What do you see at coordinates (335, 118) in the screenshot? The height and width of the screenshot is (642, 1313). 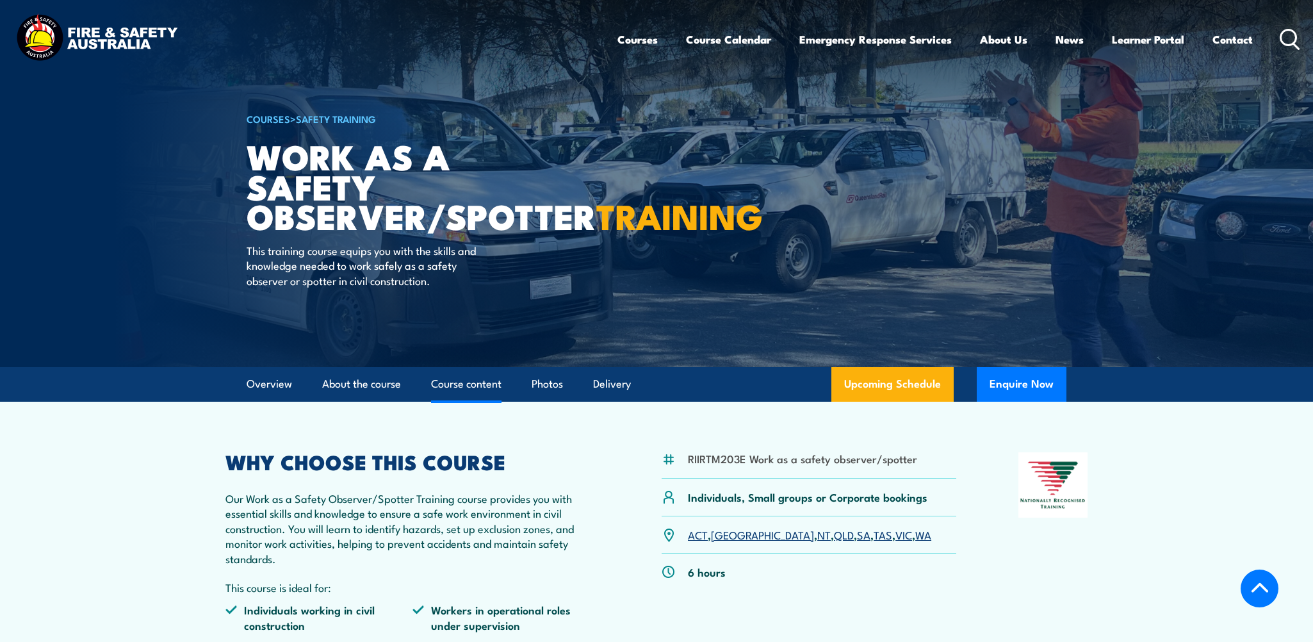 I see `a: Safety Training` at bounding box center [335, 118].